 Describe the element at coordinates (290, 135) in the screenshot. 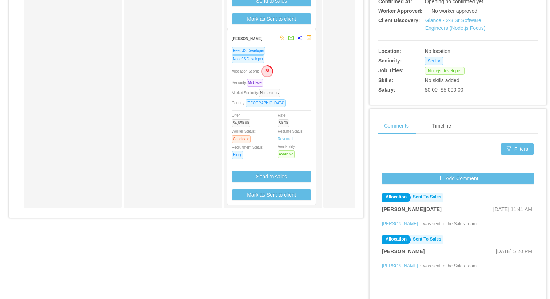

I see `span: Resume Status:` at that location.